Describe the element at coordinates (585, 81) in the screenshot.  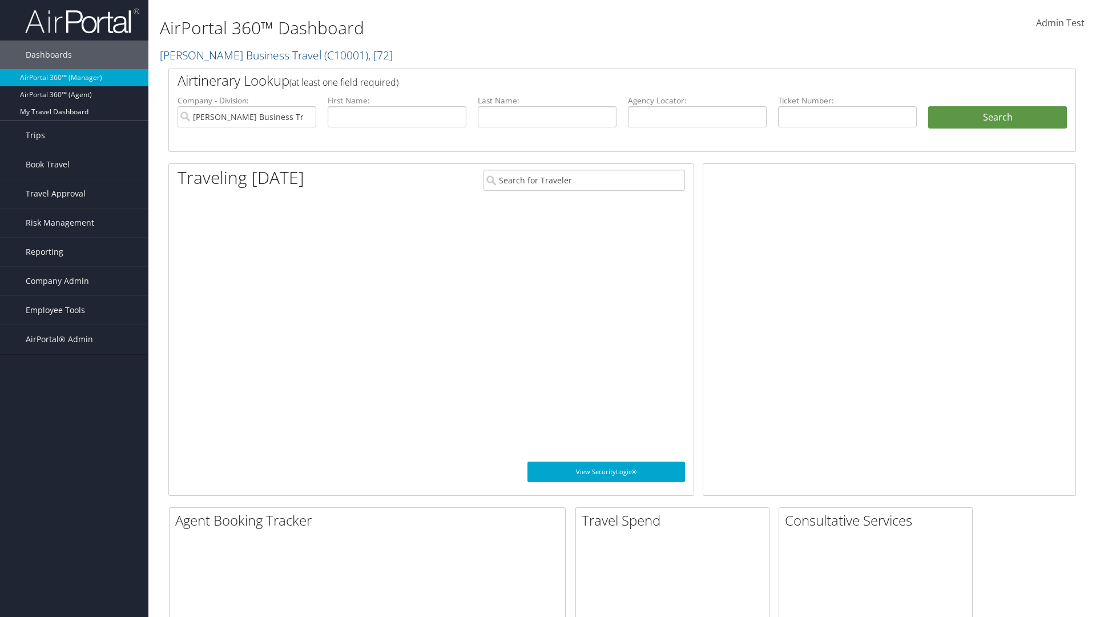
I see `h2: Airtinerary Lookup` at that location.